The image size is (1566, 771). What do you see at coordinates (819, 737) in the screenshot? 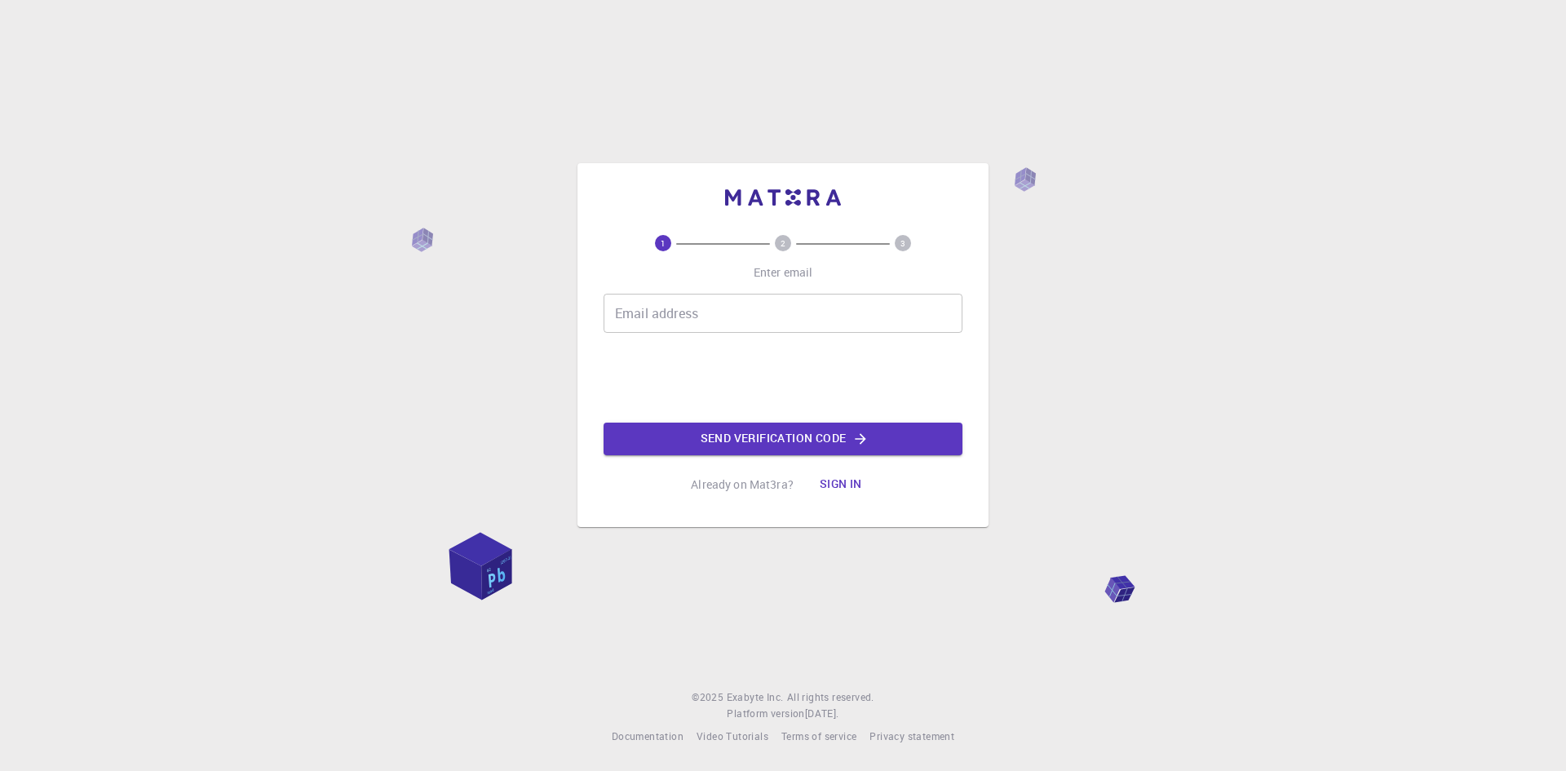
I see `a: Terms of service` at bounding box center [819, 737].